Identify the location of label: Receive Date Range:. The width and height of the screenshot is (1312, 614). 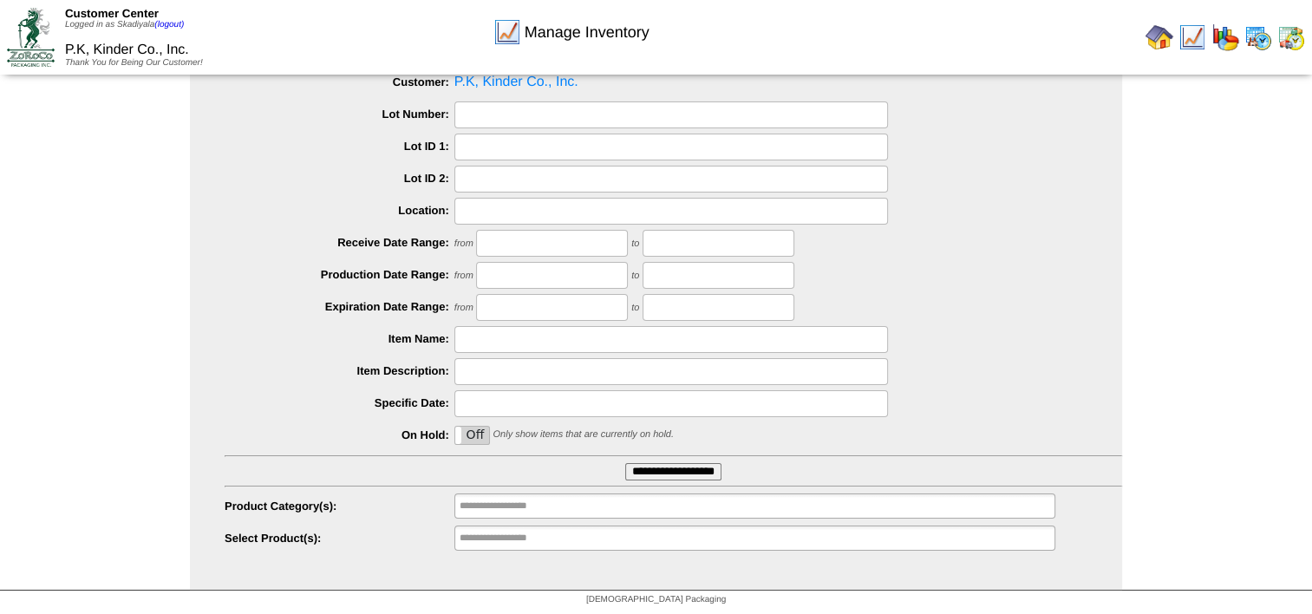
(339, 242).